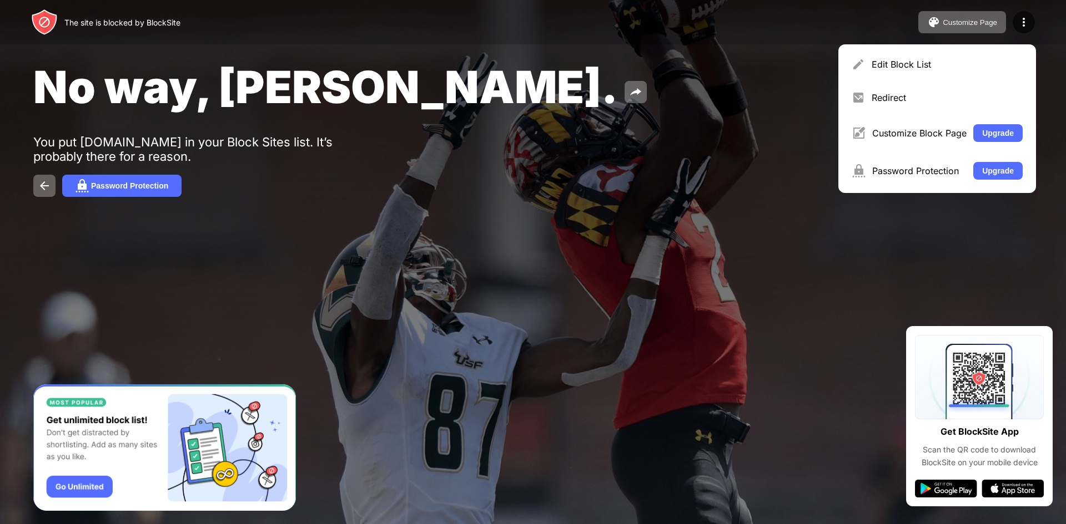  Describe the element at coordinates (44, 22) in the screenshot. I see `img: header-logo.svg` at that location.